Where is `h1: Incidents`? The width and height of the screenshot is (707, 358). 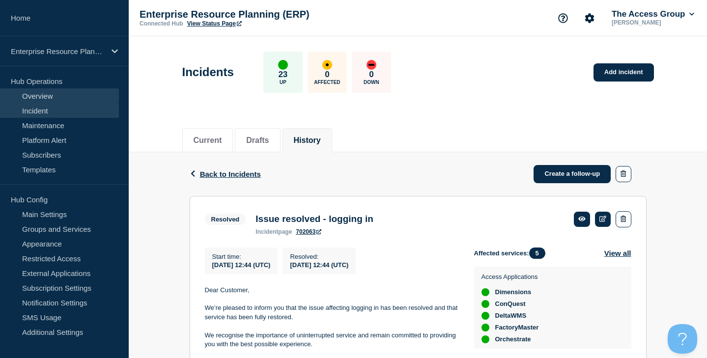 h1: Incidents is located at coordinates (208, 72).